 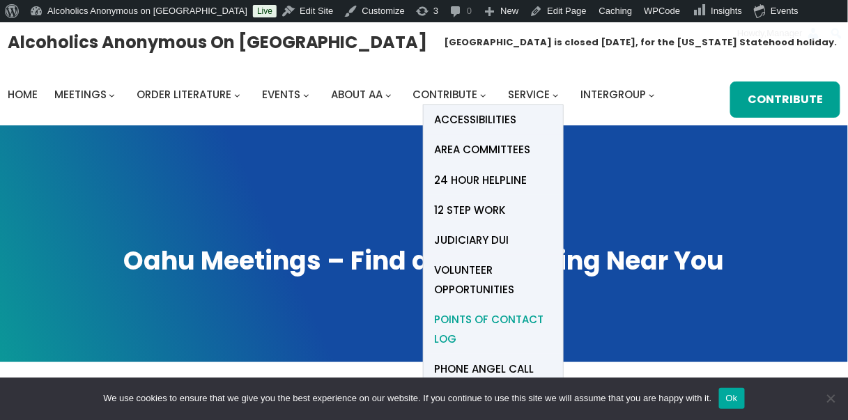 I want to click on a: 24 Hour Helpline, so click(x=493, y=180).